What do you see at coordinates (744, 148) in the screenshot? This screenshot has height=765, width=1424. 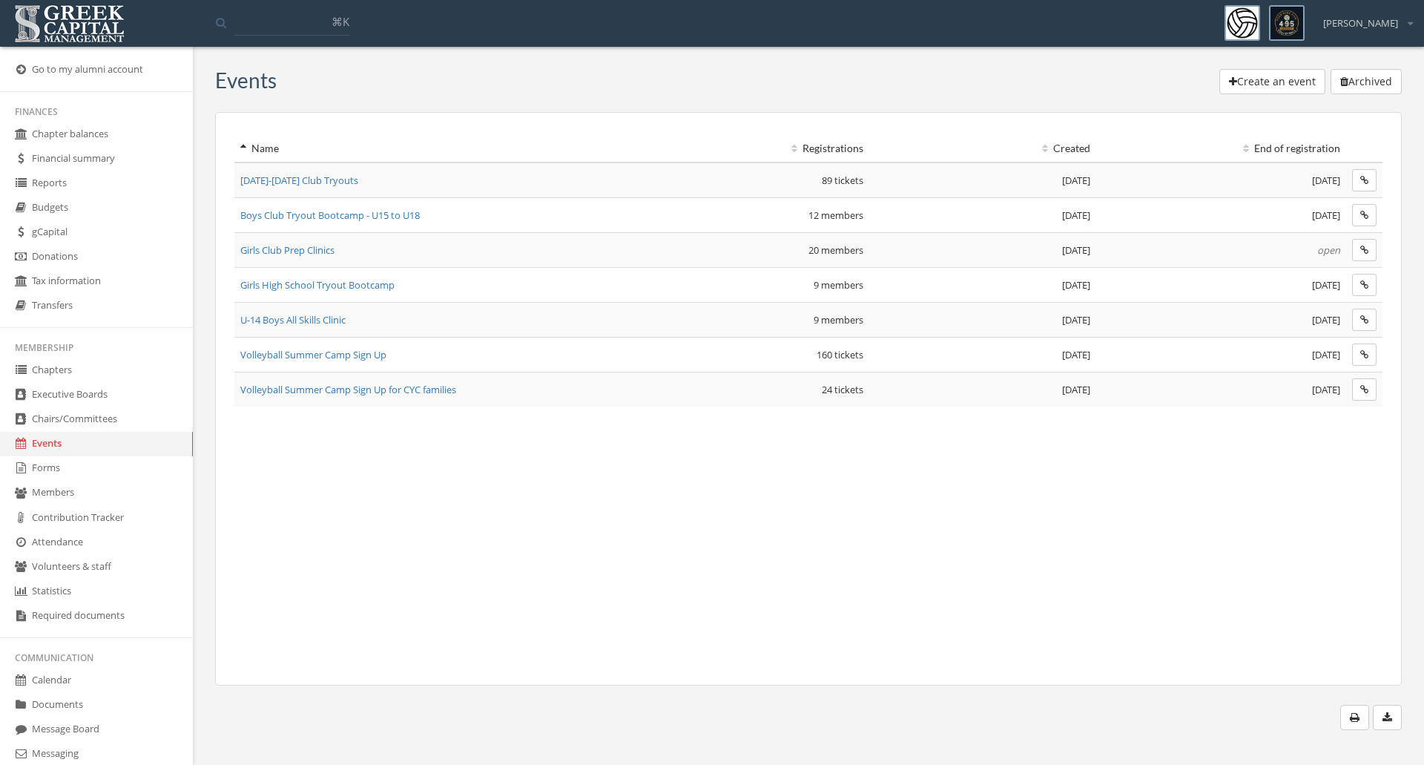 I see `th: Registrations` at bounding box center [744, 148].